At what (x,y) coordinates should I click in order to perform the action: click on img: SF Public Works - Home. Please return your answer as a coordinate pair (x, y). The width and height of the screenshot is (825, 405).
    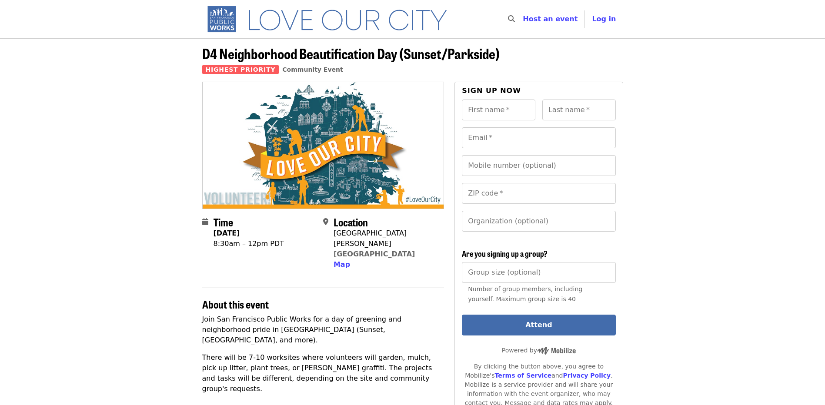
    Looking at the image, I should click on (331, 19).